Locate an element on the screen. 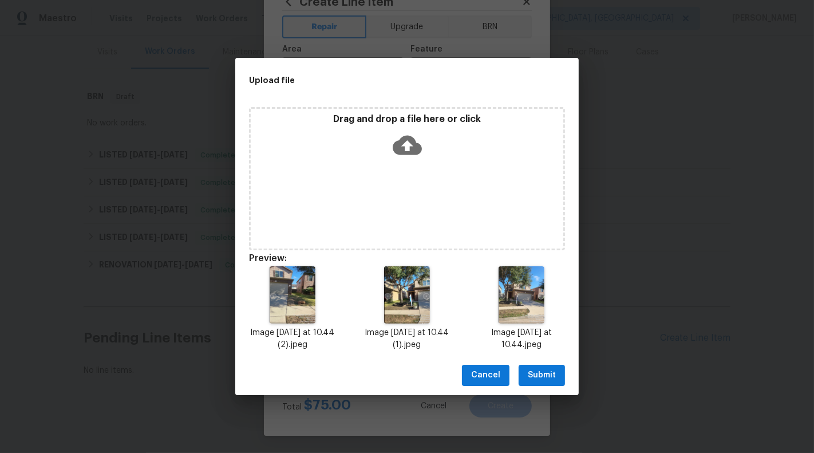 This screenshot has height=453, width=814. img: 9k= is located at coordinates (521, 295).